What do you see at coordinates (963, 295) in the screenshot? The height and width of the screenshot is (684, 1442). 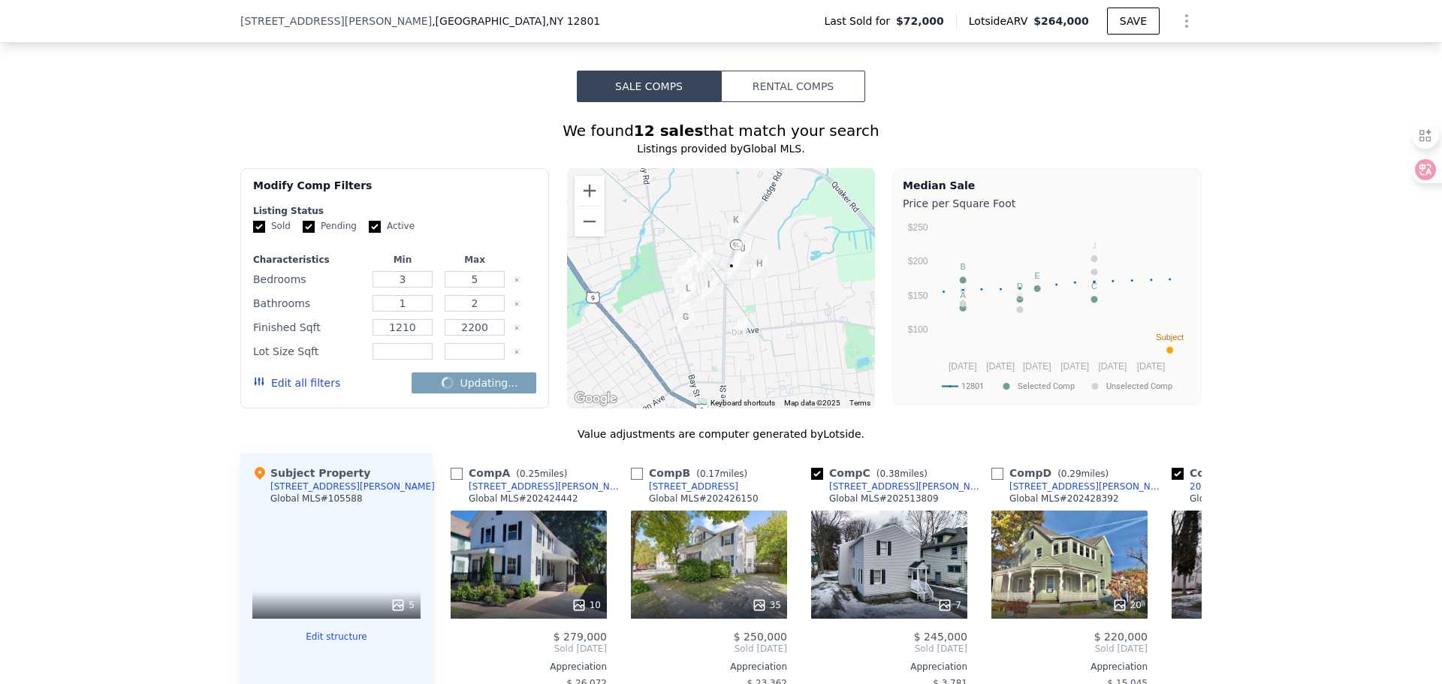 I see `text: A` at bounding box center [963, 295].